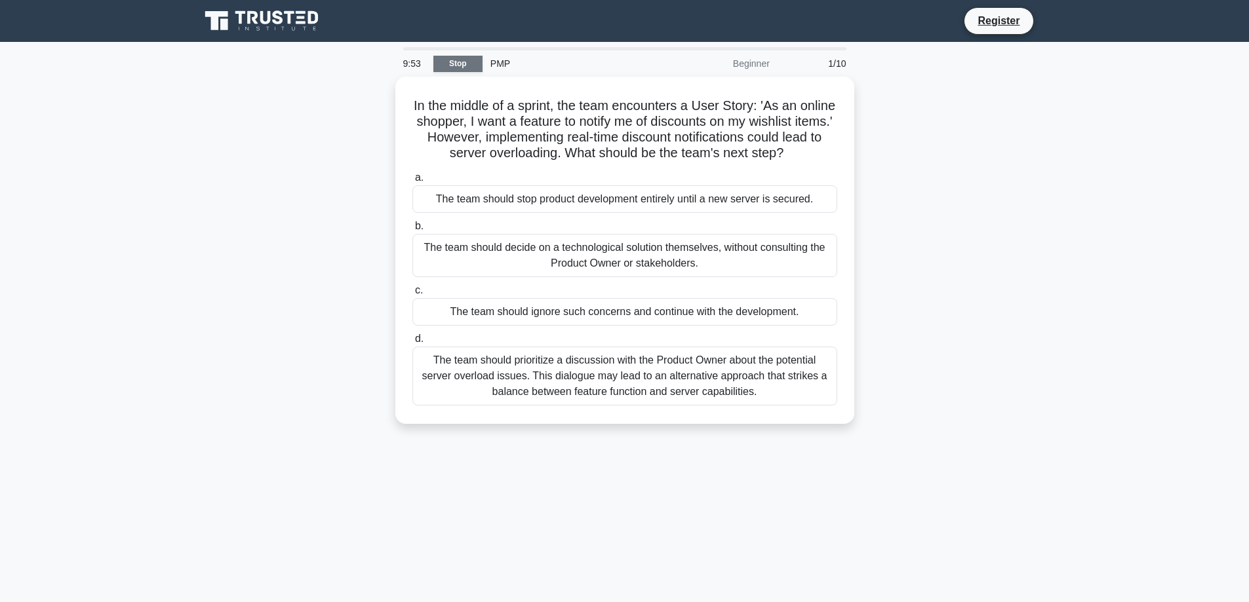 The image size is (1249, 602). I want to click on div: The team should ignore such concerns and continue with the development., so click(625, 312).